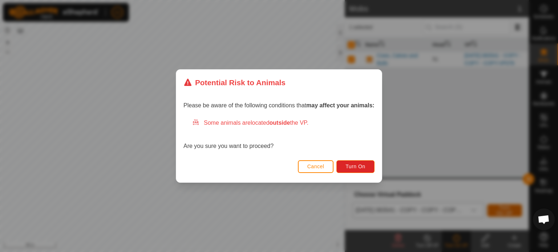 The image size is (558, 252). What do you see at coordinates (543, 220) in the screenshot?
I see `div: Open chat` at bounding box center [543, 220].